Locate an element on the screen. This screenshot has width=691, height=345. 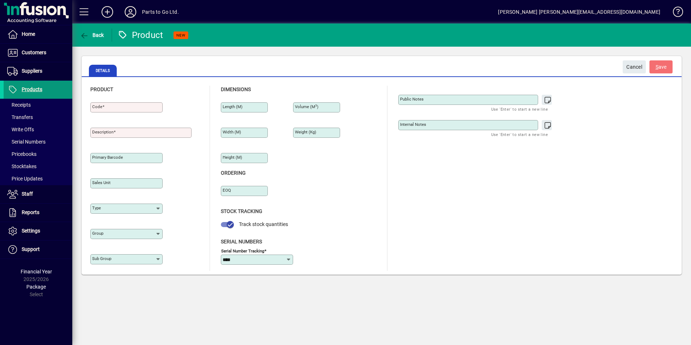
span: Cancel is located at coordinates (635, 67).